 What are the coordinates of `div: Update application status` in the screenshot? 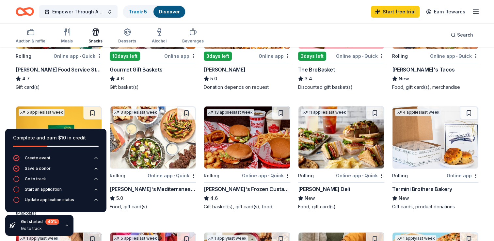 It's located at (49, 200).